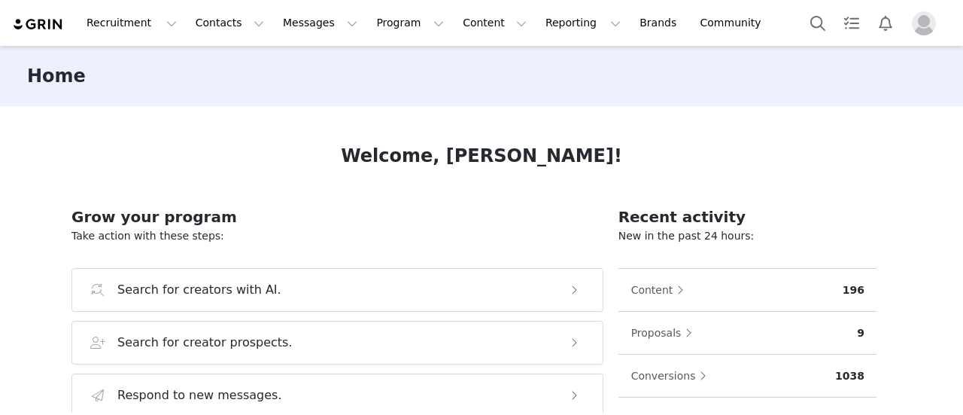 The image size is (963, 415). What do you see at coordinates (673, 376) in the screenshot?
I see `button: Conversions` at bounding box center [673, 376].